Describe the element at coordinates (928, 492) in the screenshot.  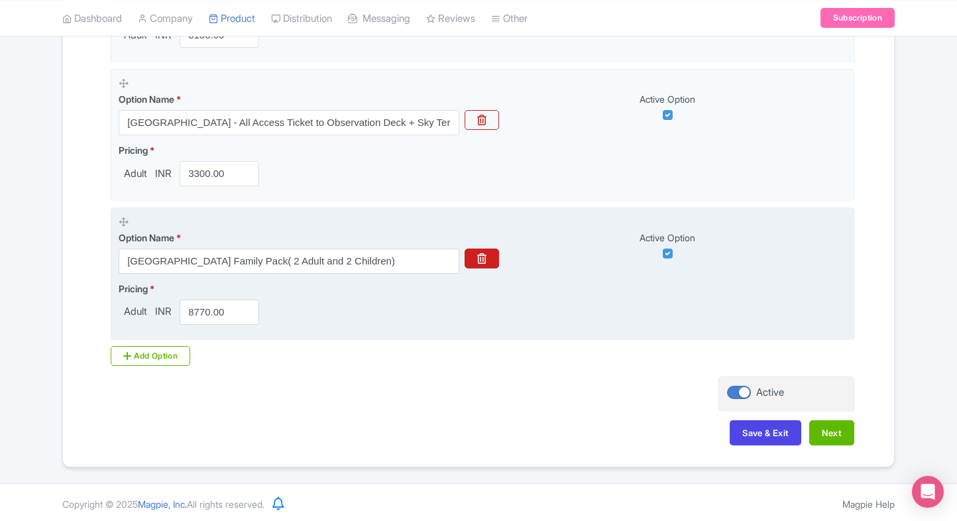
I see `div: Open Intercom Messenger` at that location.